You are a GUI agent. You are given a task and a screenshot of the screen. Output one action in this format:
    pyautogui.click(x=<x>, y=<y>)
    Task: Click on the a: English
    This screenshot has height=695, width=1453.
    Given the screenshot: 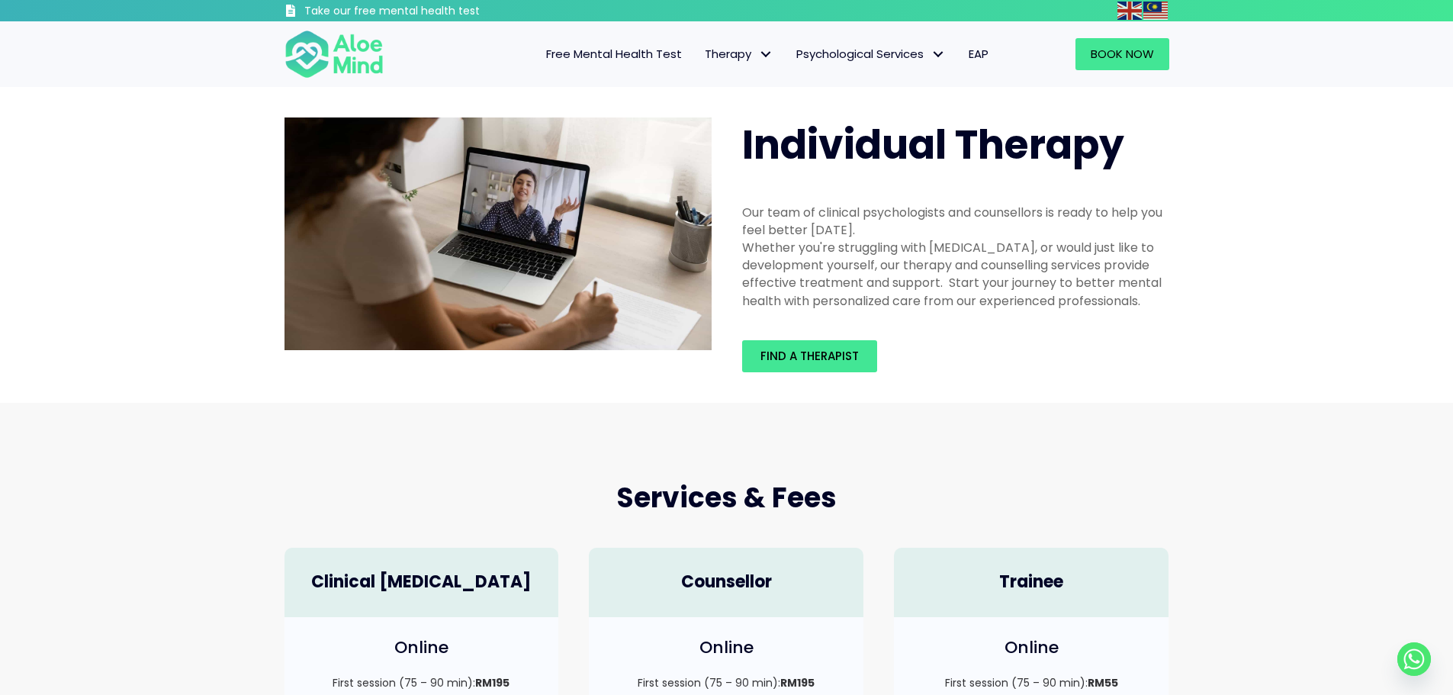 What is the action you would take?
    pyautogui.click(x=1130, y=10)
    